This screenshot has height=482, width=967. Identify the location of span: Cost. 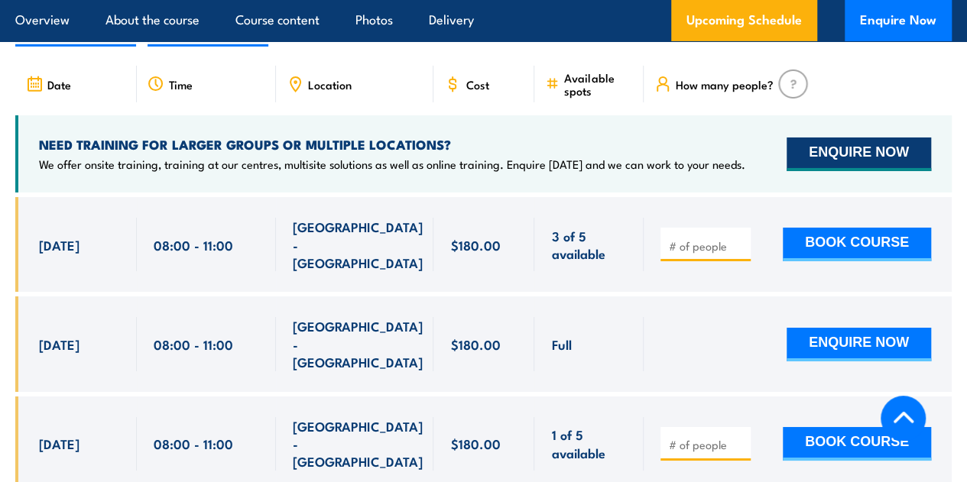
(477, 84).